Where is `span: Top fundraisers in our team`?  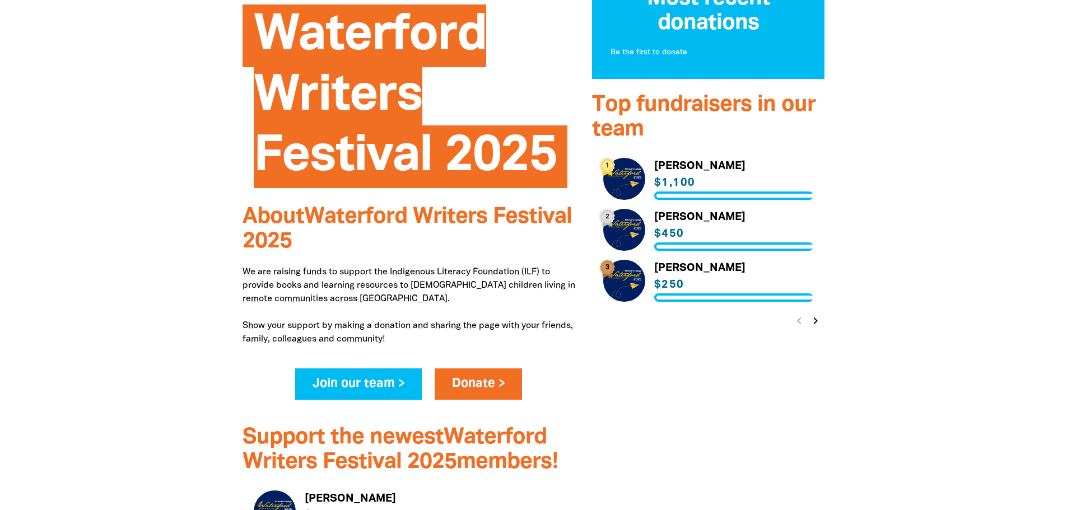 span: Top fundraisers in our team is located at coordinates (703, 117).